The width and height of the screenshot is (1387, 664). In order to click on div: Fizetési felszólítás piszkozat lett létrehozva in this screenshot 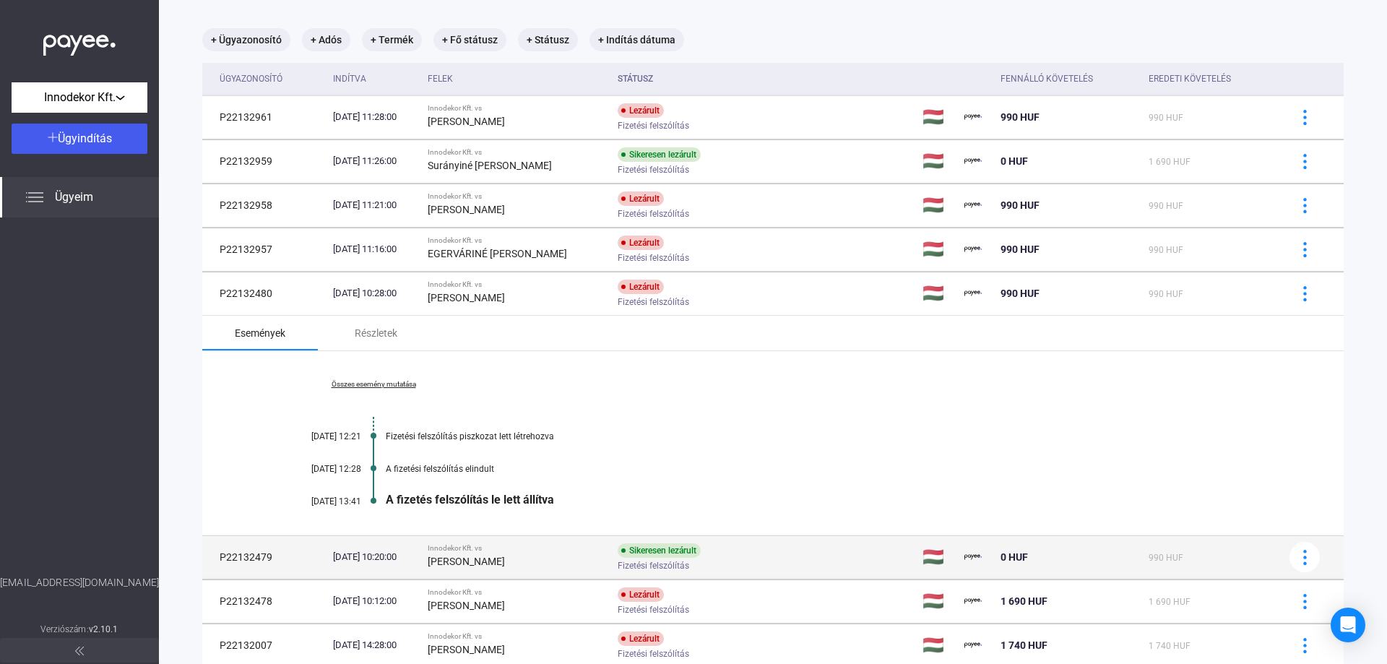, I will do `click(829, 436)`.